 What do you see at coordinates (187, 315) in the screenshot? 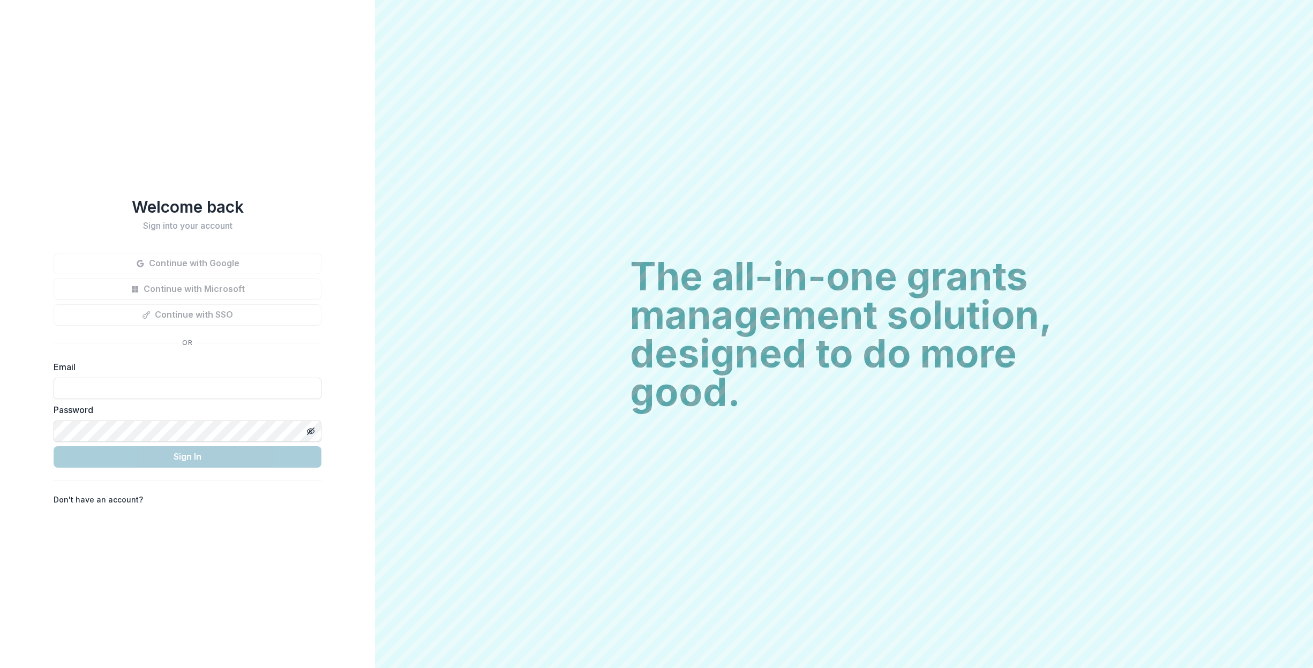
I see `button: Continue with SSO` at bounding box center [187, 315].